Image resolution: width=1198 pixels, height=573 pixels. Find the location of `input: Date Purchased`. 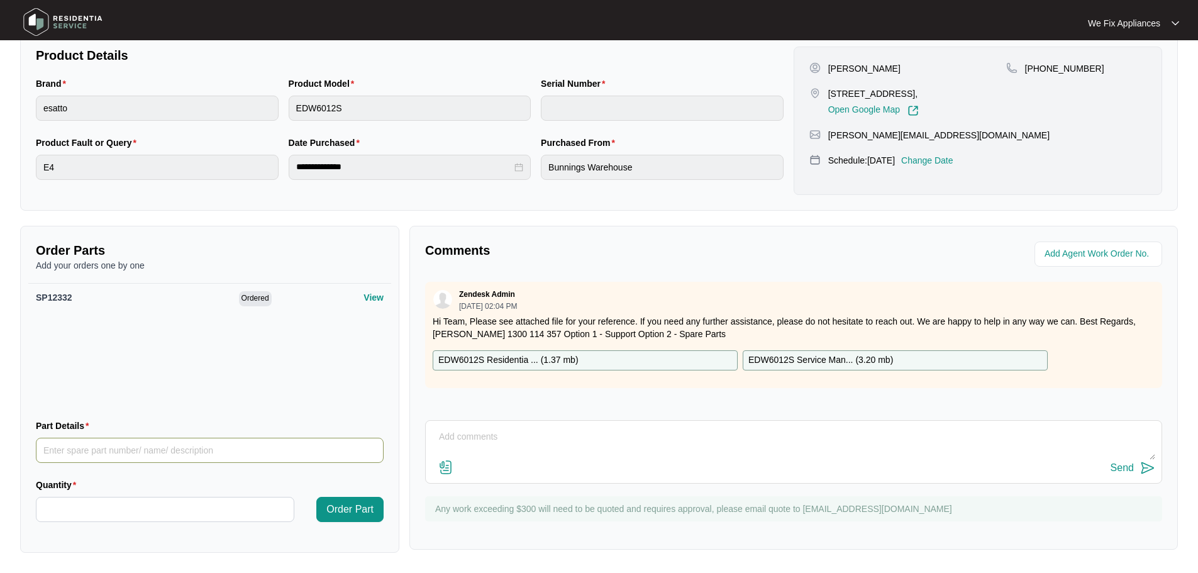

input: Date Purchased is located at coordinates (404, 167).